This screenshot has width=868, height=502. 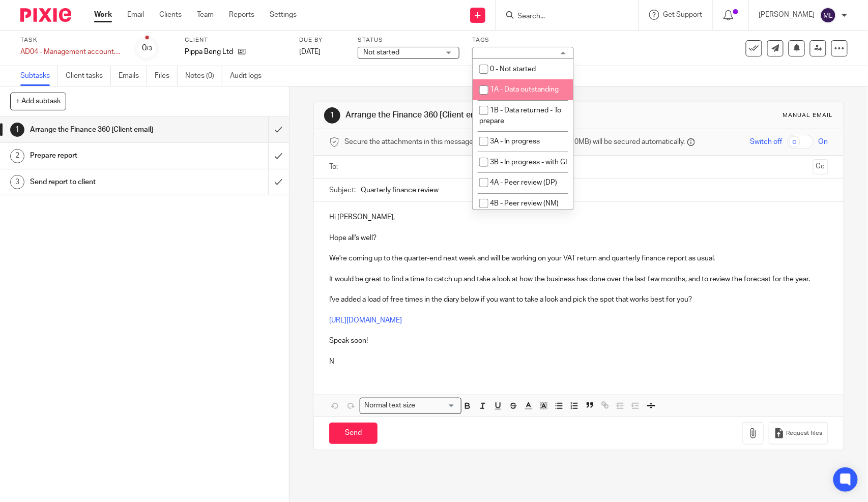 I want to click on span: On, so click(x=823, y=142).